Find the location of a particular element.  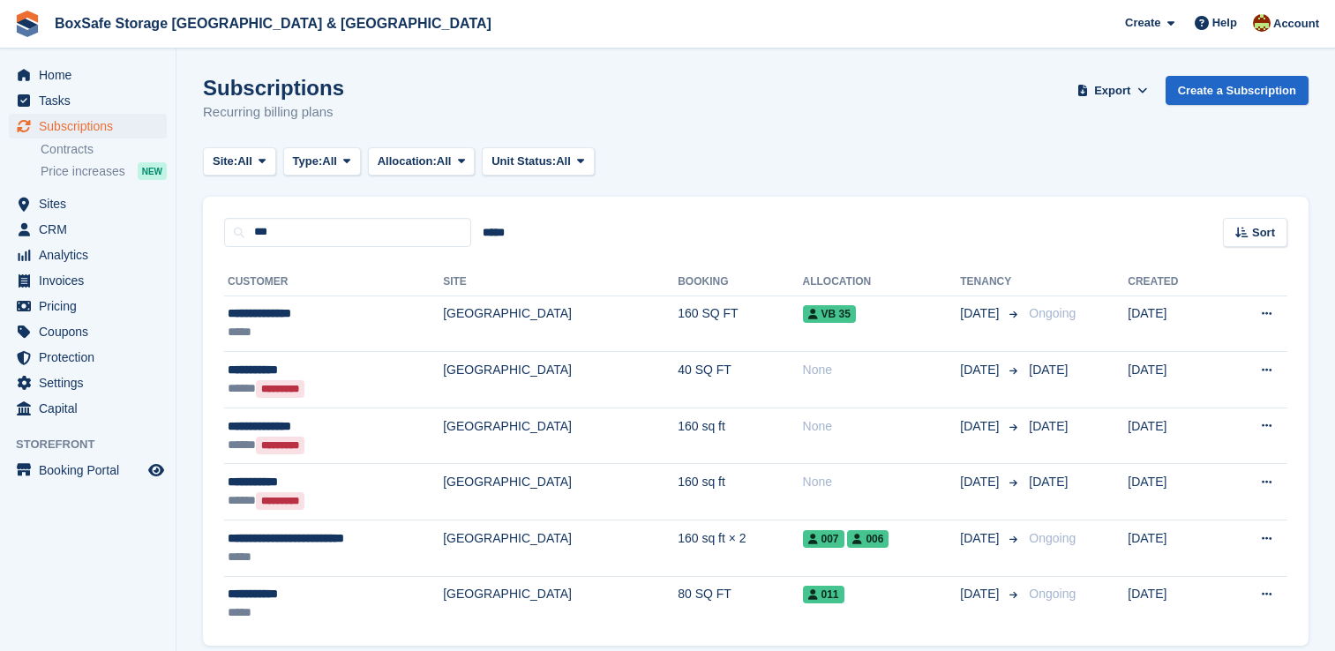

span: Unit Status: is located at coordinates (523, 161).